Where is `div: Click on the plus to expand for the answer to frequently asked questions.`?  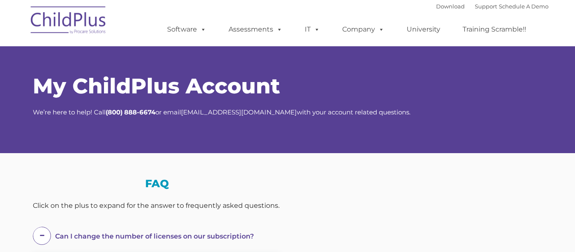
div: Click on the plus to expand for the answer to frequently asked questions. is located at coordinates (157, 206).